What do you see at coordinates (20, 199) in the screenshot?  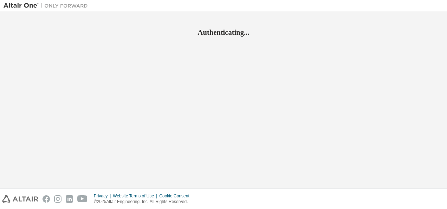 I see `img: altair_logo.svg` at bounding box center [20, 199].